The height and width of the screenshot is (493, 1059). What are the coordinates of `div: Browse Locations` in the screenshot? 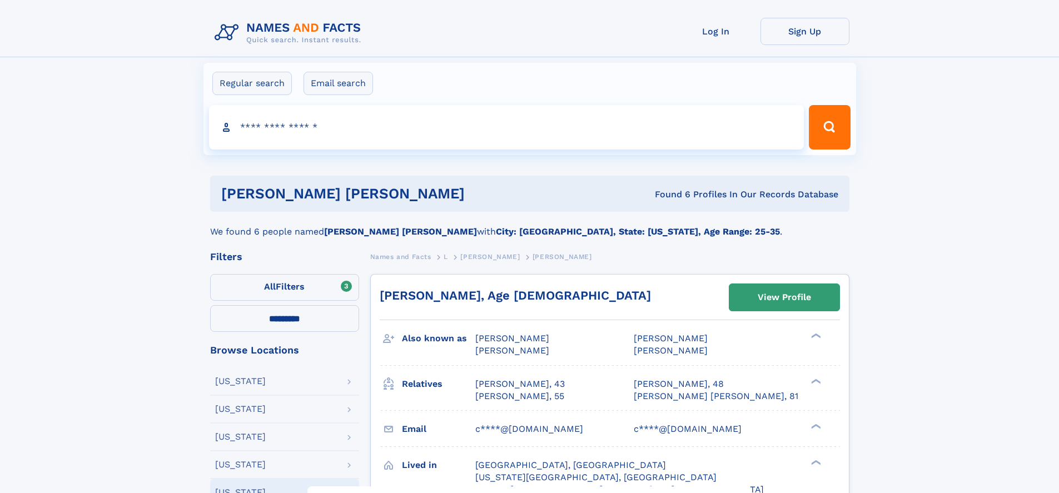 It's located at (285, 350).